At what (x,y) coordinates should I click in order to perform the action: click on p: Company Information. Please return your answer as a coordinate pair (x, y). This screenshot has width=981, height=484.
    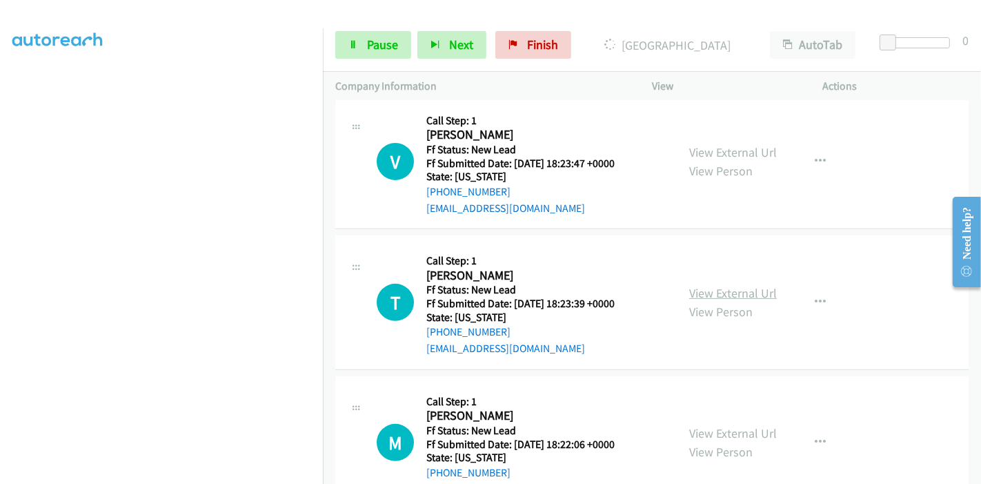
    Looking at the image, I should click on (481, 86).